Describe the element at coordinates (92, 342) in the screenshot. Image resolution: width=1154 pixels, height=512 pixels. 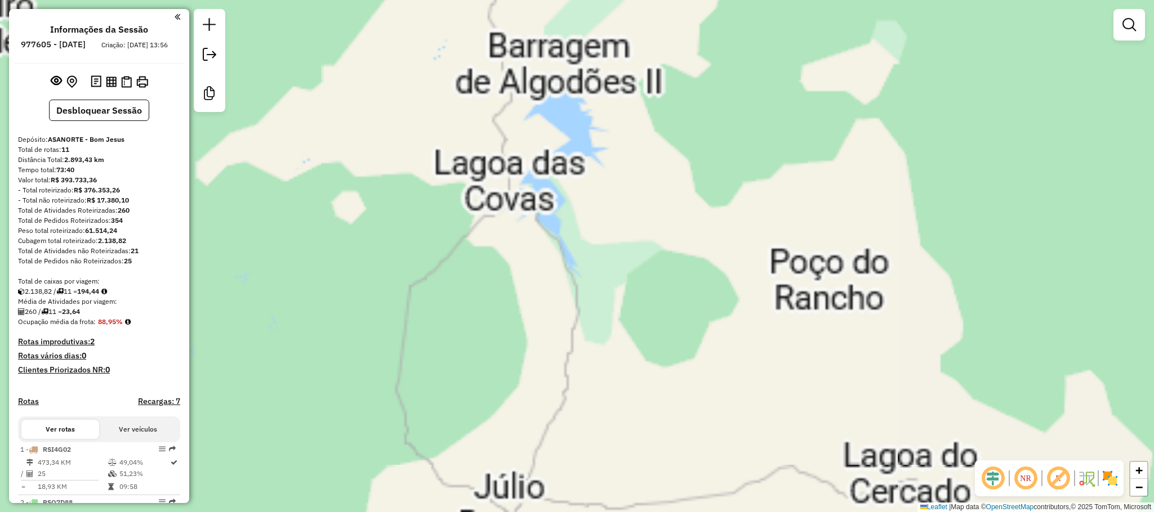
I see `strong: 2` at that location.